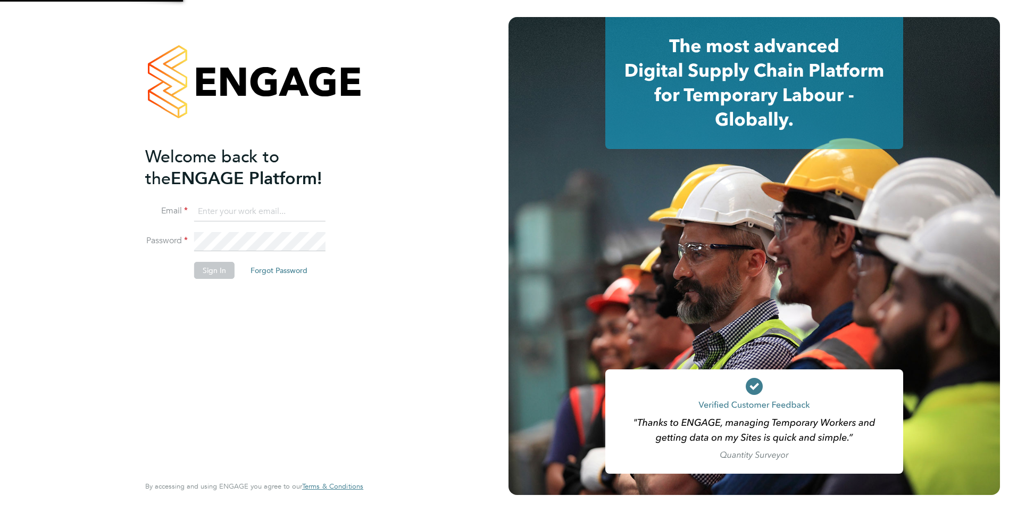 The image size is (1017, 512). Describe the element at coordinates (333, 486) in the screenshot. I see `span: Terms & Conditions` at that location.